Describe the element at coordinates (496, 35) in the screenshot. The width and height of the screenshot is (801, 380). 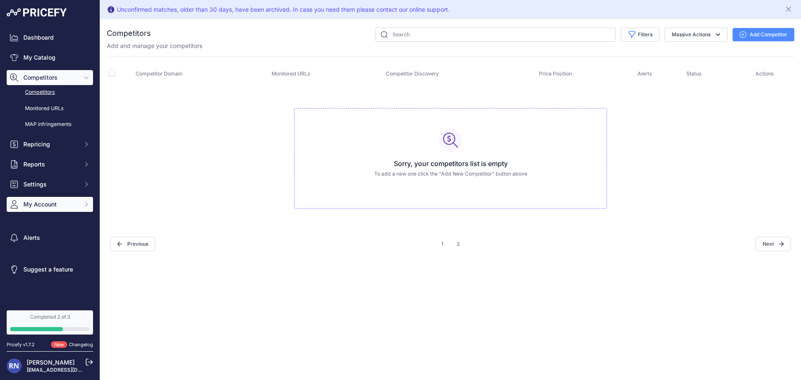
I see `input: Search` at that location.